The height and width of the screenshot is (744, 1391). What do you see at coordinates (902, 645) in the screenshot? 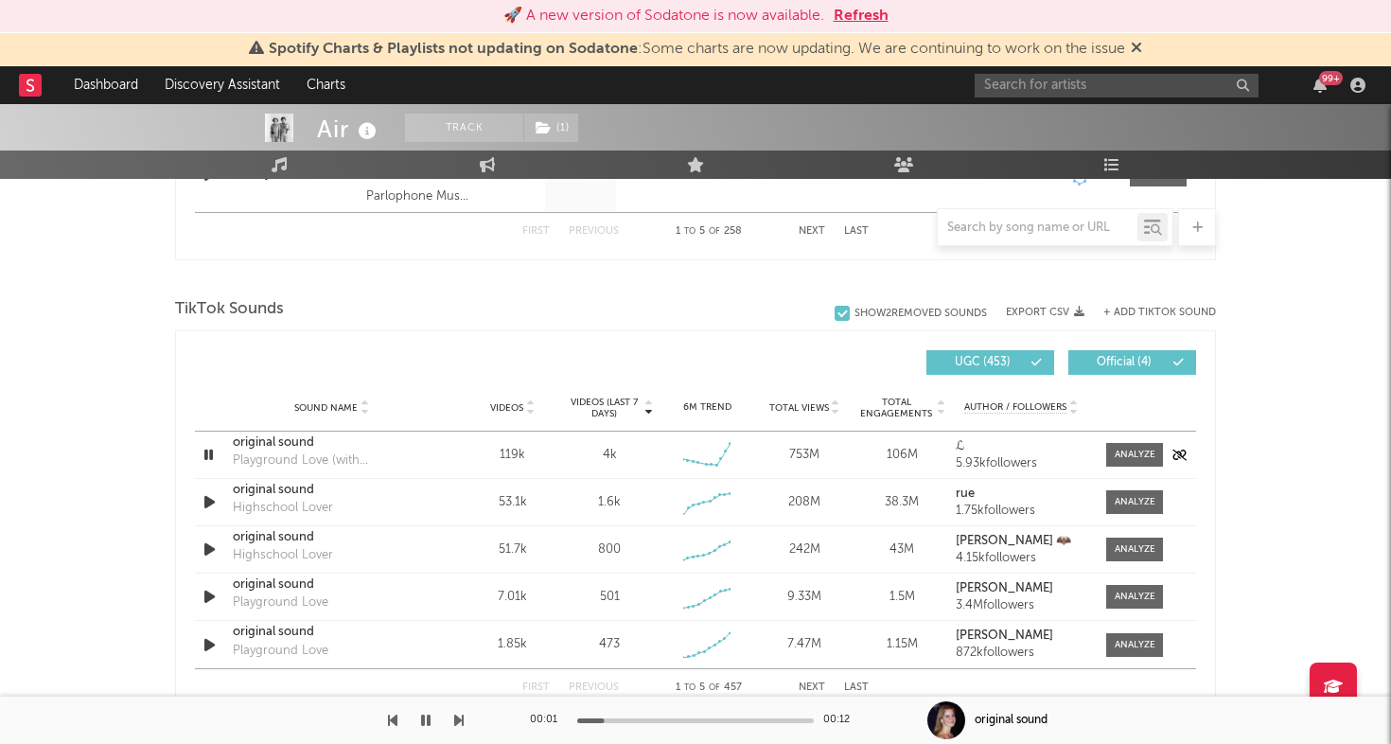
I see `div: 1.15M` at bounding box center [902, 645].